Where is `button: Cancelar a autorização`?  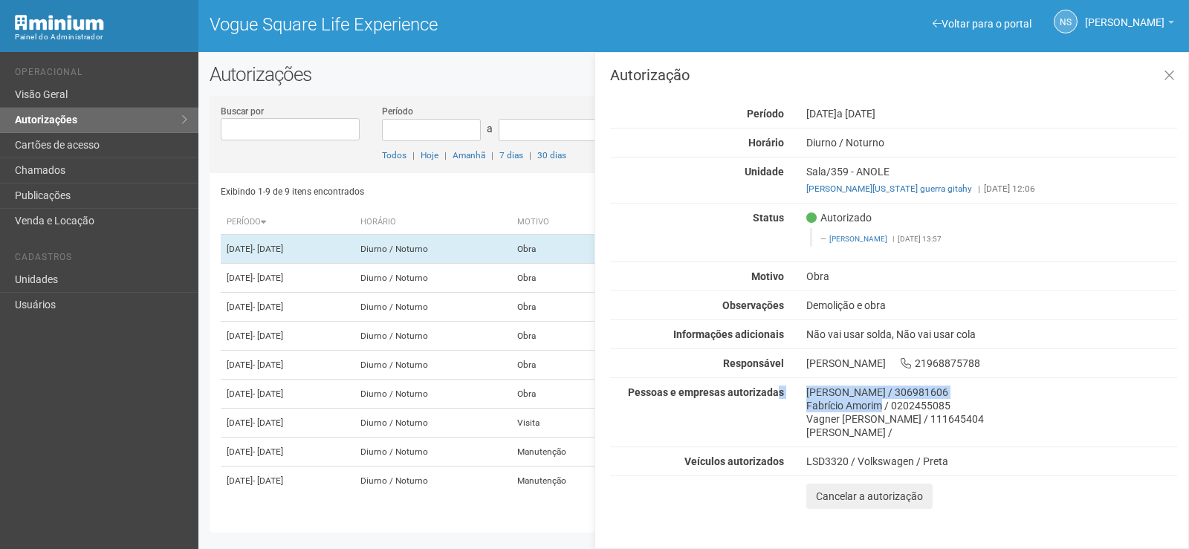
button: Cancelar a autorização is located at coordinates (869, 496).